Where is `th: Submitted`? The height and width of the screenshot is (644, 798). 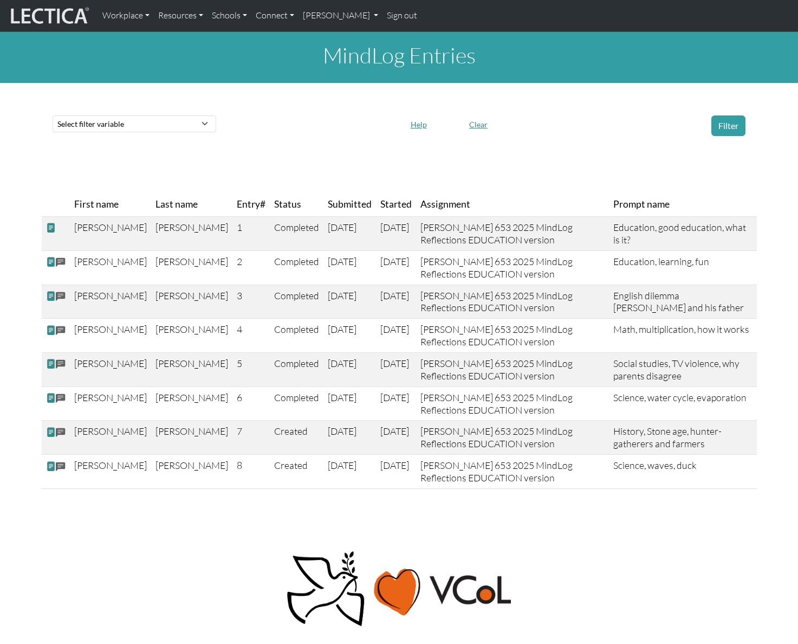 th: Submitted is located at coordinates (350, 204).